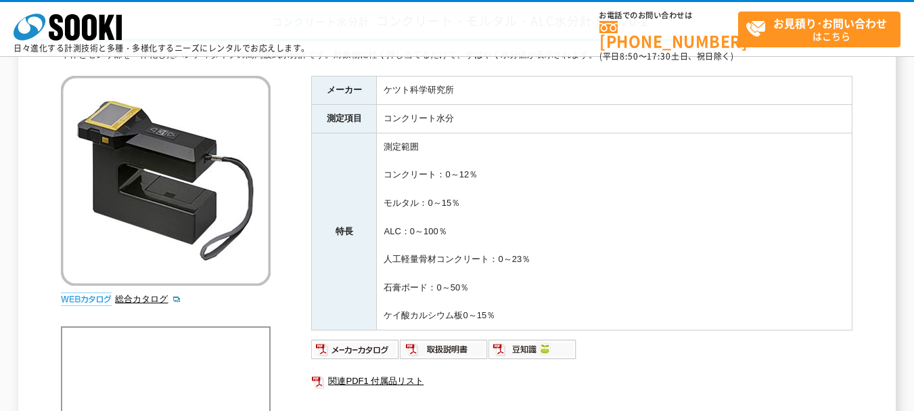 The image size is (914, 411). What do you see at coordinates (532, 352) in the screenshot?
I see `a: 豆知識` at bounding box center [532, 352].